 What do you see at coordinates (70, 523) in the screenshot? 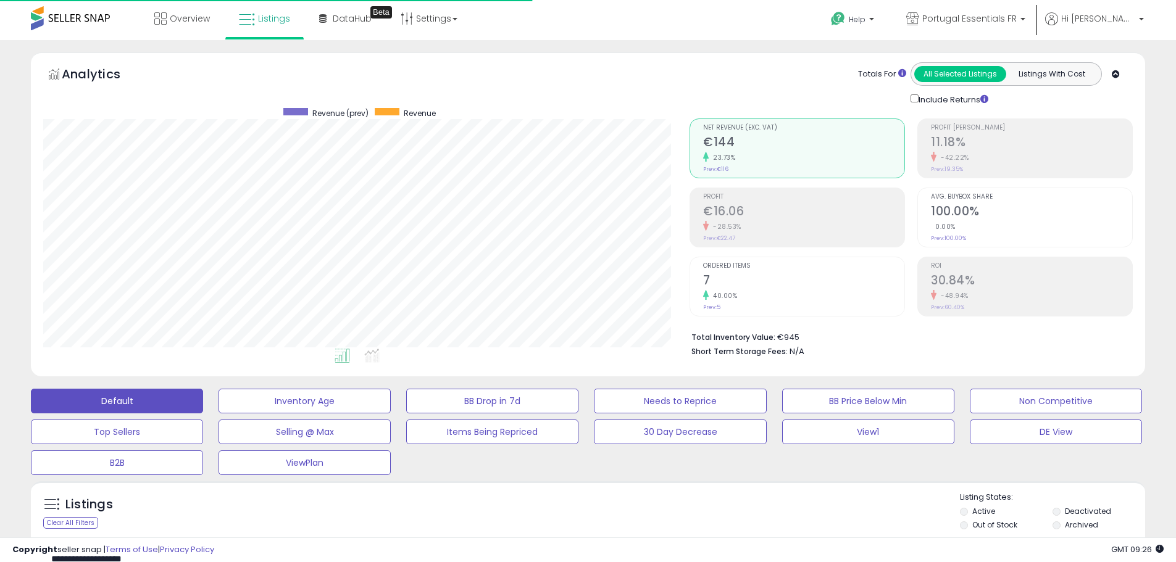
I see `div: Clear All Filters` at bounding box center [70, 523].